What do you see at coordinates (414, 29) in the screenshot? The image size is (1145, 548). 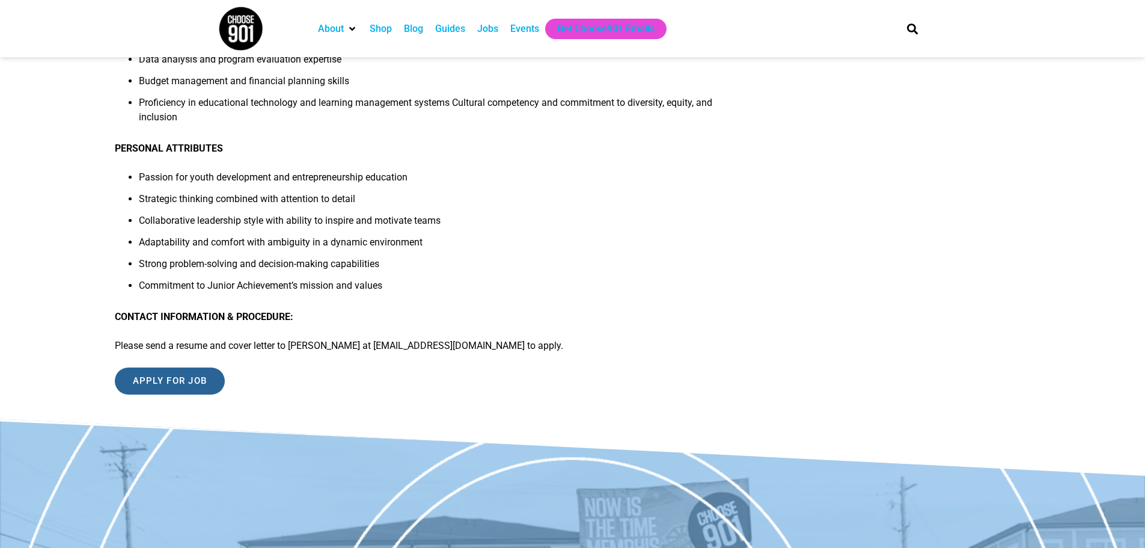 I see `div: Blog` at bounding box center [414, 29].